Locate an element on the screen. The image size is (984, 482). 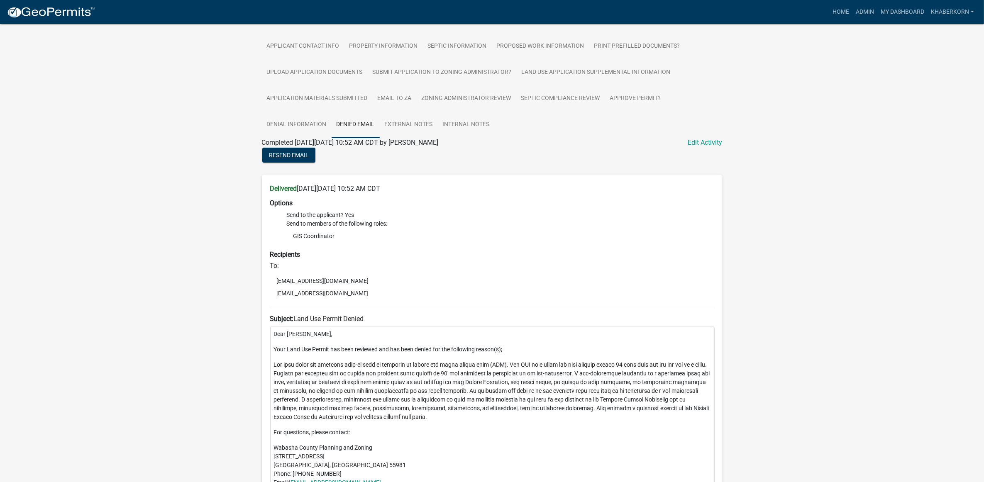
li: GIS Coordinator is located at coordinates (501, 236).